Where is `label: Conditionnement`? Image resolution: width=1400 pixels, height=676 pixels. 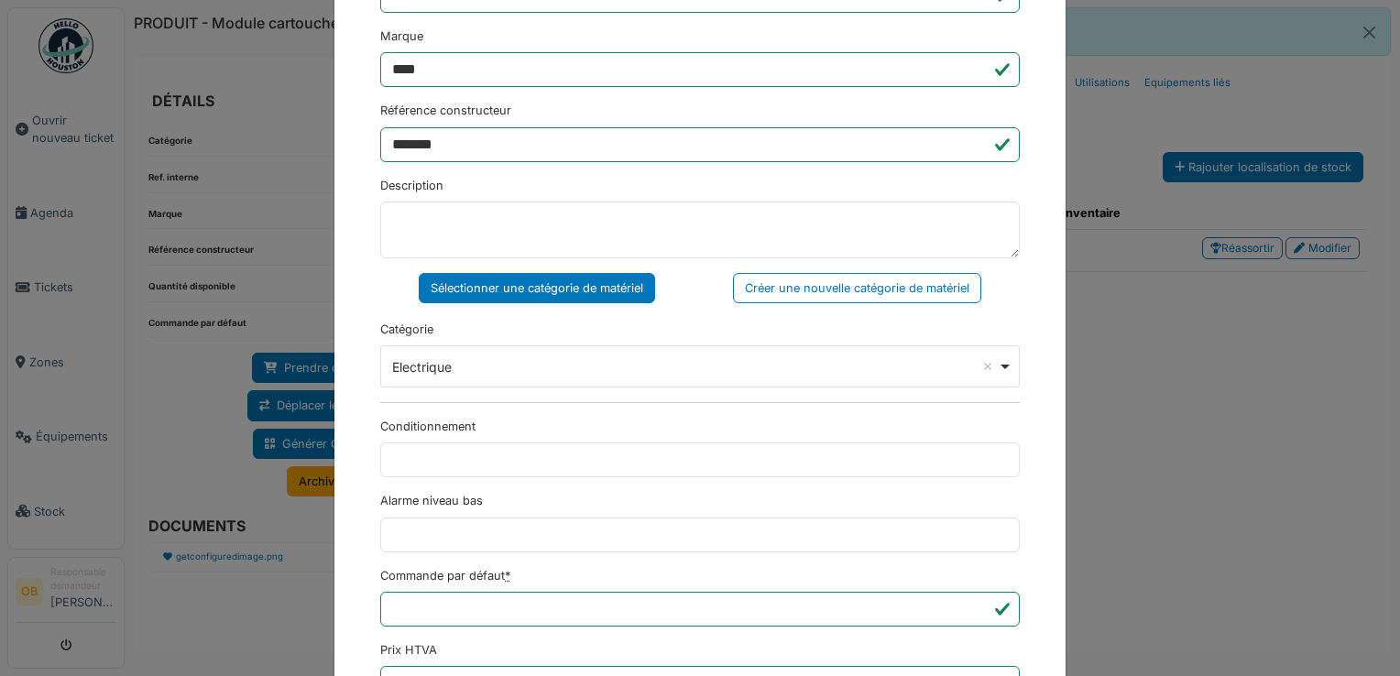
label: Conditionnement is located at coordinates (428, 426).